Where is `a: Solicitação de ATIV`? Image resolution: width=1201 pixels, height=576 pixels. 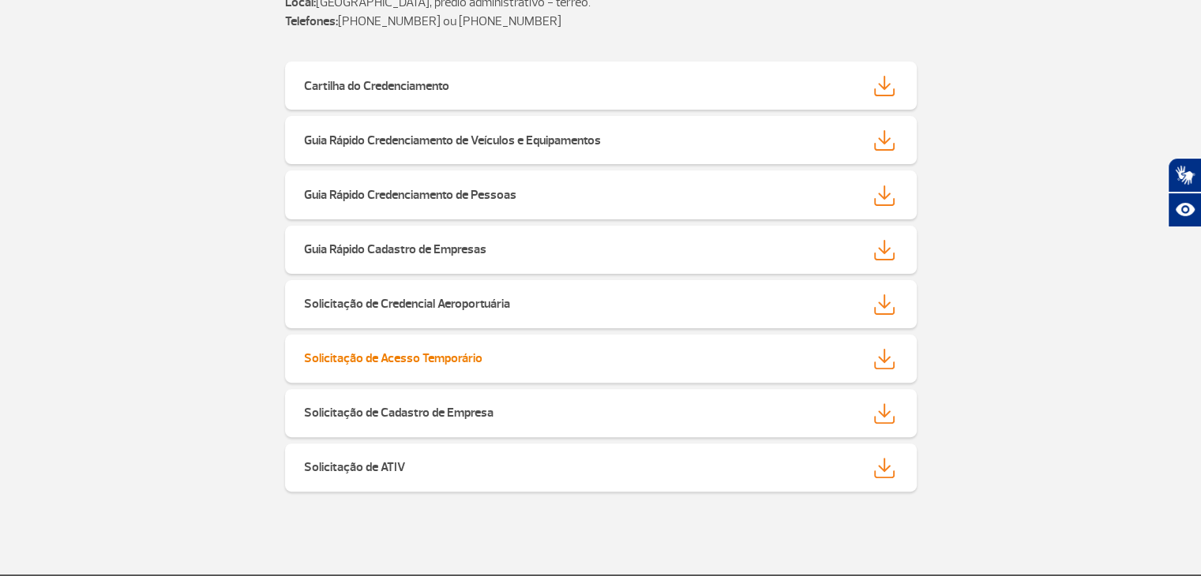
a: Solicitação de ATIV is located at coordinates (601, 468).